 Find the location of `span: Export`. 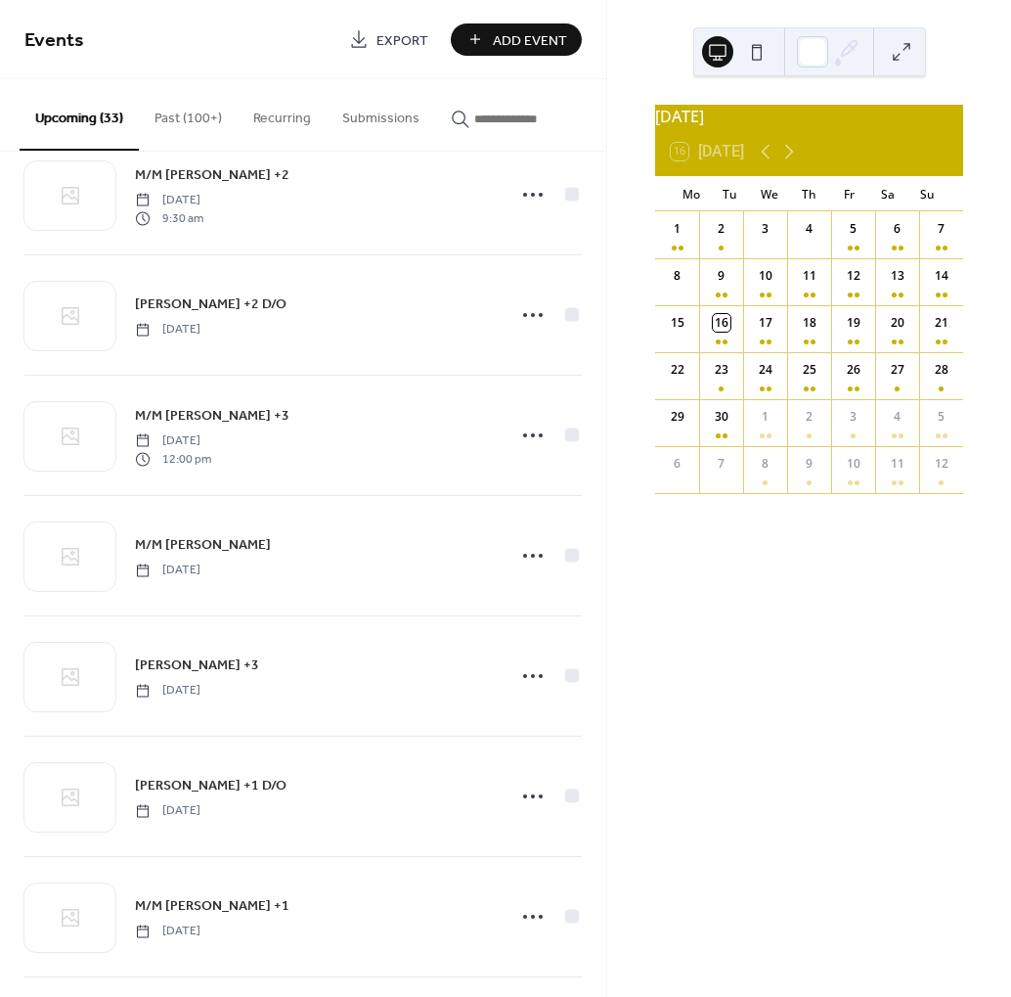

span: Export is located at coordinates (402, 40).